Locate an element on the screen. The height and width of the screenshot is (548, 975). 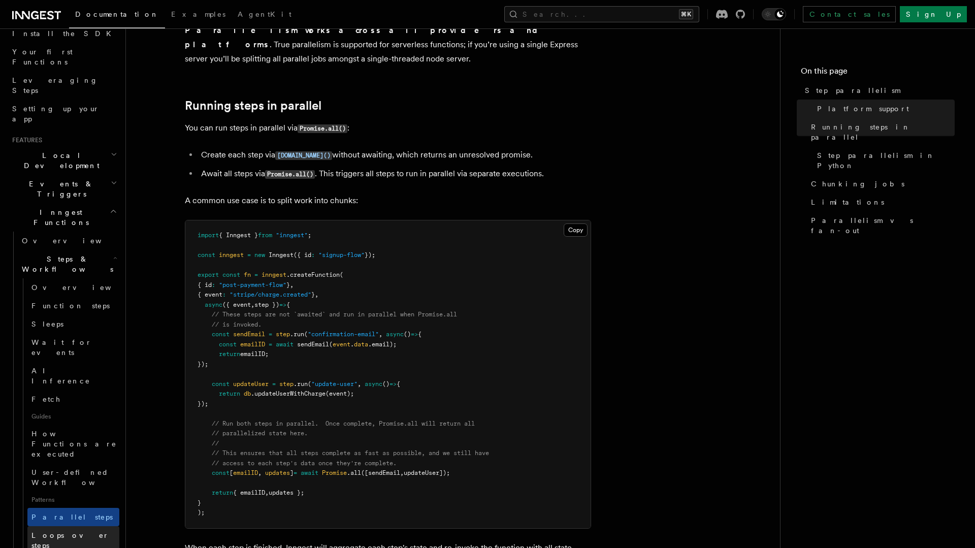
span: Guides is located at coordinates (73, 417).